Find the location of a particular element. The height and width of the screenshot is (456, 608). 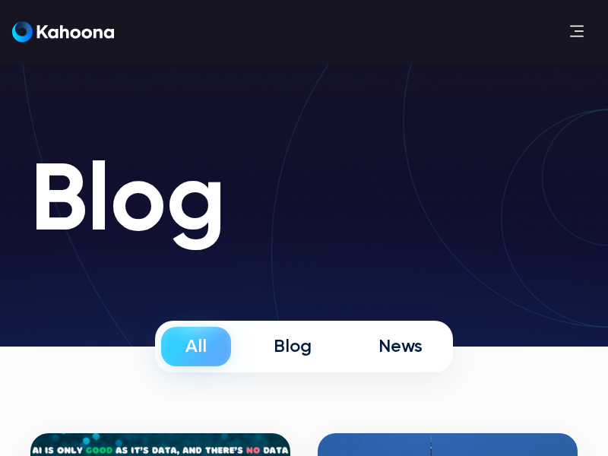

img: Kahoona logo white is located at coordinates (63, 32).